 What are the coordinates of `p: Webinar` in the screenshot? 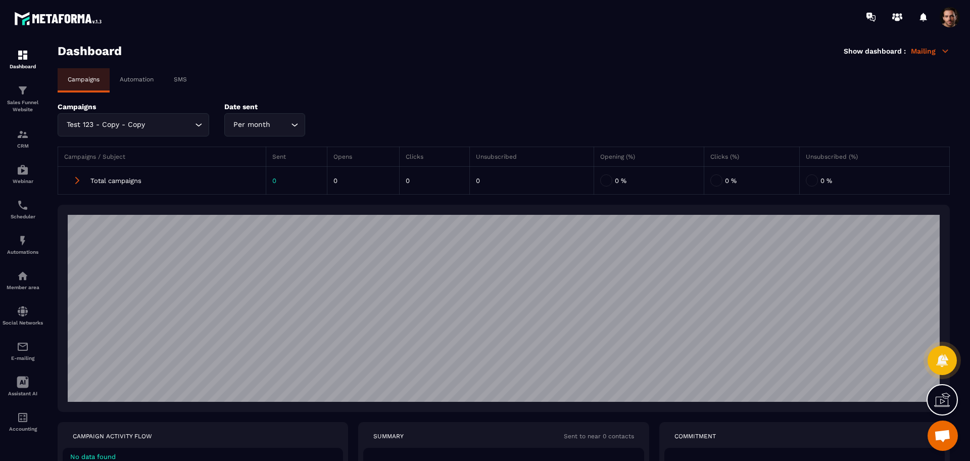 It's located at (23, 181).